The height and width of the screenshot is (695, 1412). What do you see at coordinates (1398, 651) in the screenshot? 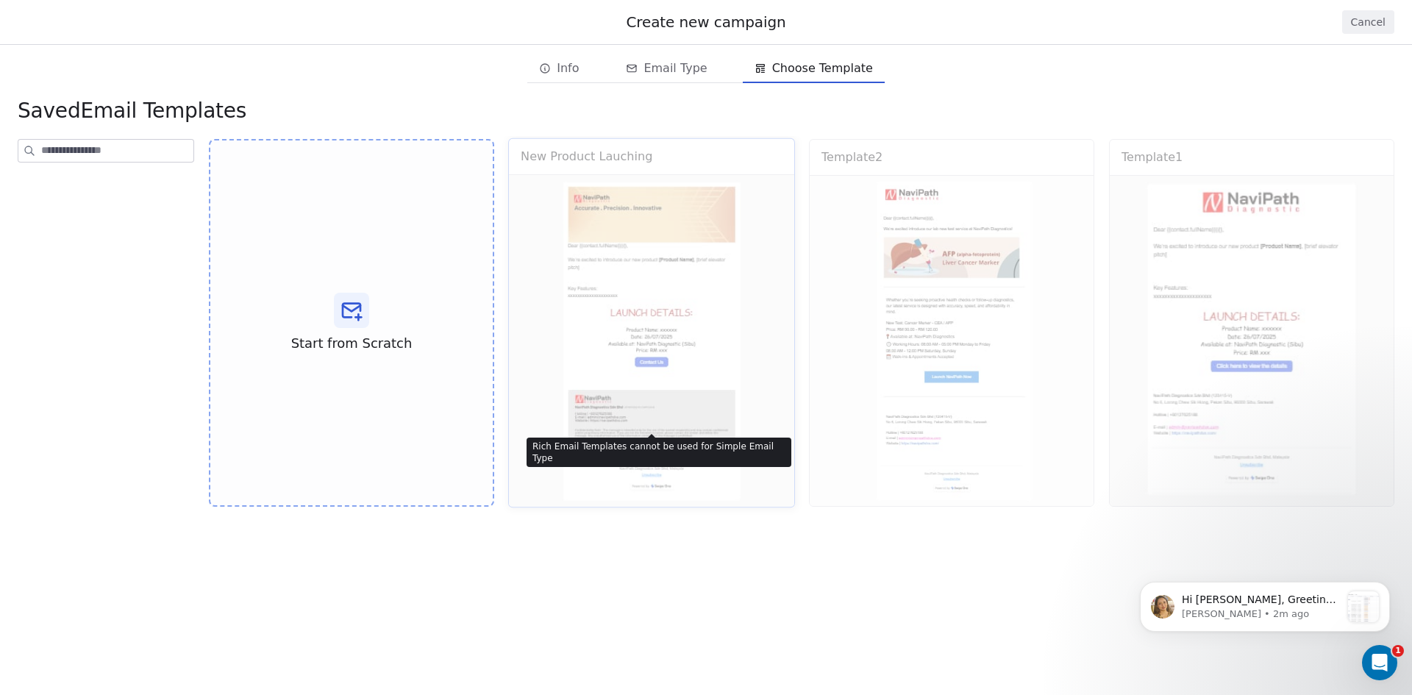
I see `span: 1` at bounding box center [1398, 651].